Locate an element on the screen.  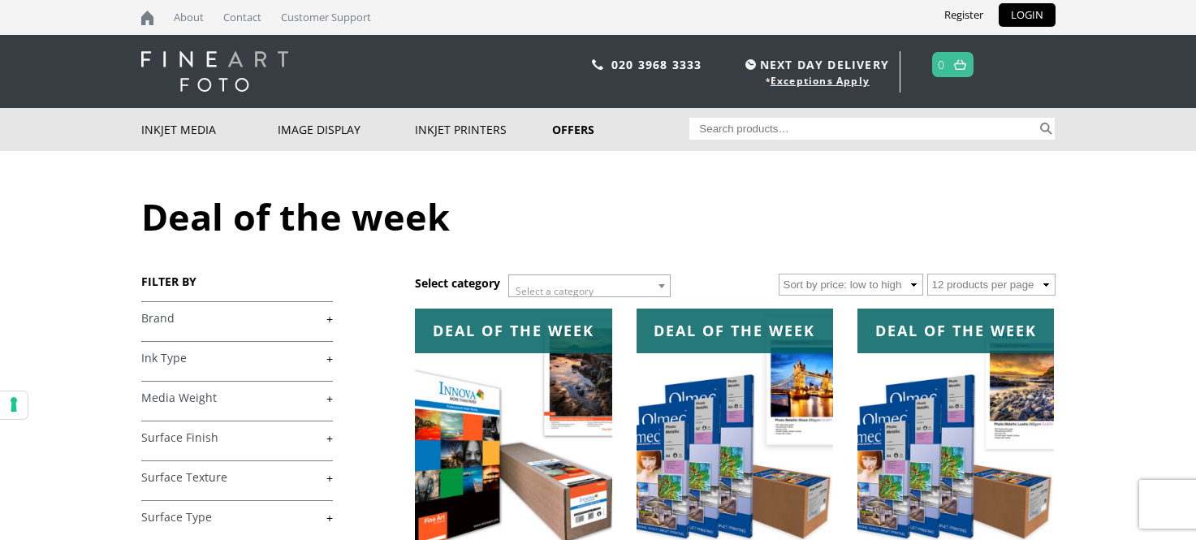
span: NEXT DAY DELIVERY is located at coordinates (815, 64).